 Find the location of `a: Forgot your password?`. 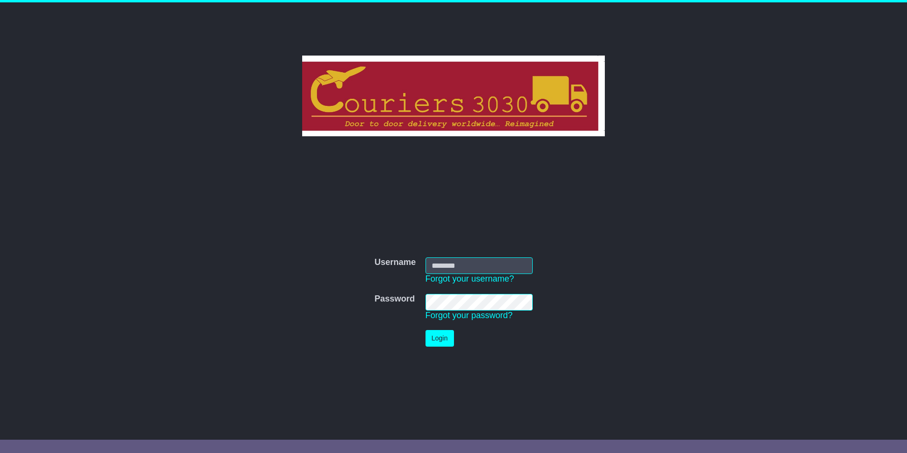

a: Forgot your password? is located at coordinates (469, 315).